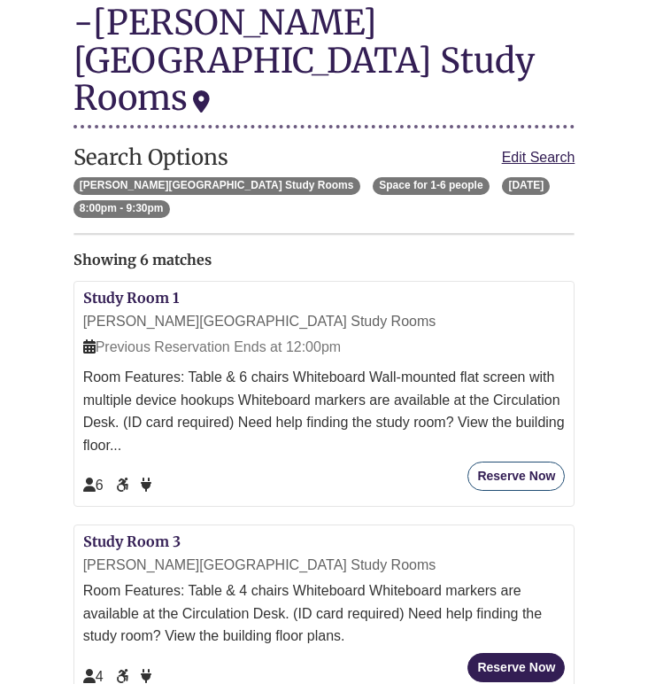  I want to click on h2: Showing 6 matches, so click(324, 260).